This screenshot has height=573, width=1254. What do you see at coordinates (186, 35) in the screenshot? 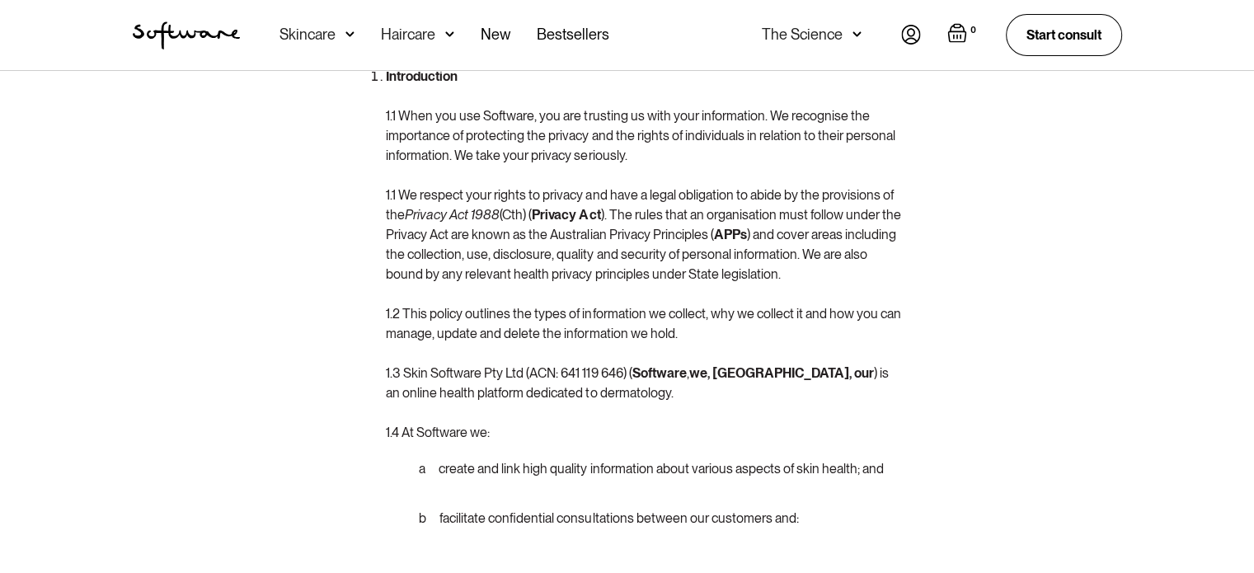
I see `img: Software Logo` at bounding box center [186, 35].